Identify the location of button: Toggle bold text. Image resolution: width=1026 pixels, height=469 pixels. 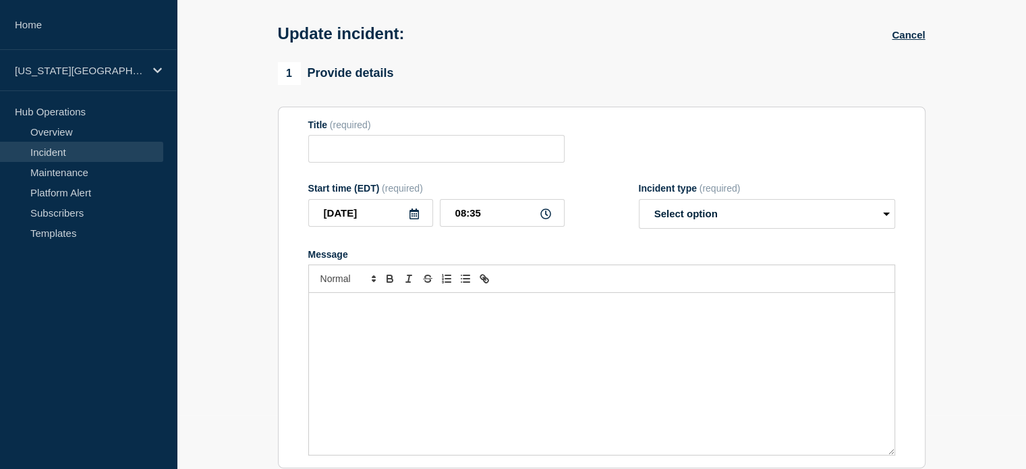
(390, 279).